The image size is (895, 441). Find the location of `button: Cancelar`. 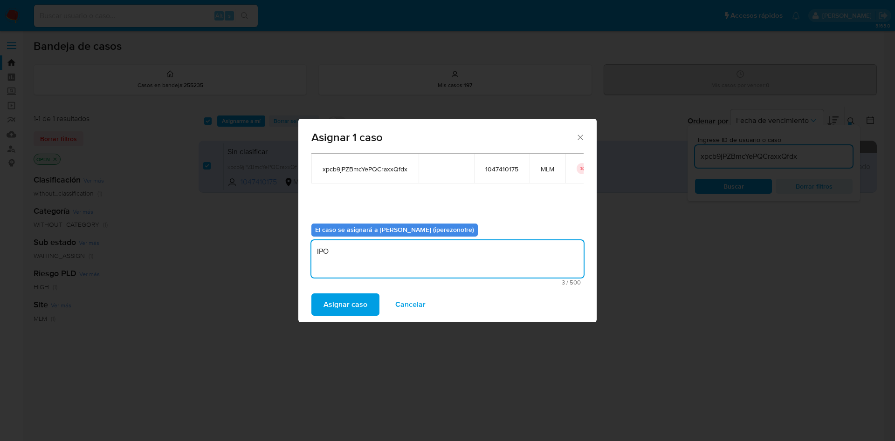

button: Cancelar is located at coordinates (410, 305).